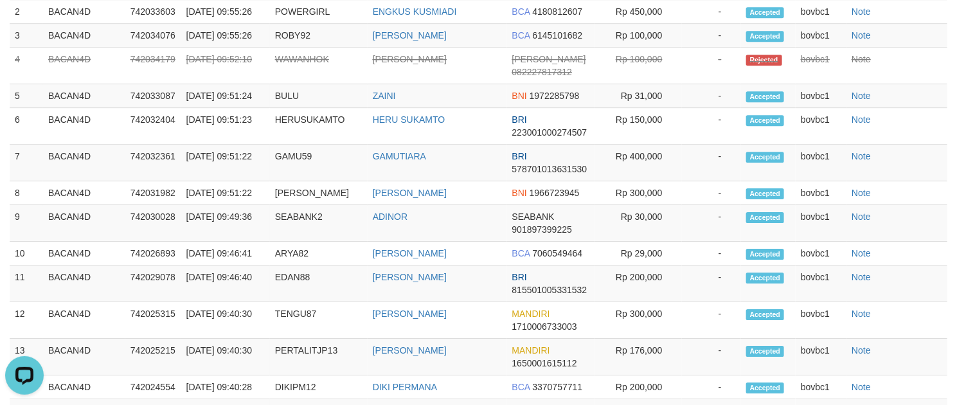 Image resolution: width=957 pixels, height=405 pixels. I want to click on td: Rp 176,000, so click(637, 357).